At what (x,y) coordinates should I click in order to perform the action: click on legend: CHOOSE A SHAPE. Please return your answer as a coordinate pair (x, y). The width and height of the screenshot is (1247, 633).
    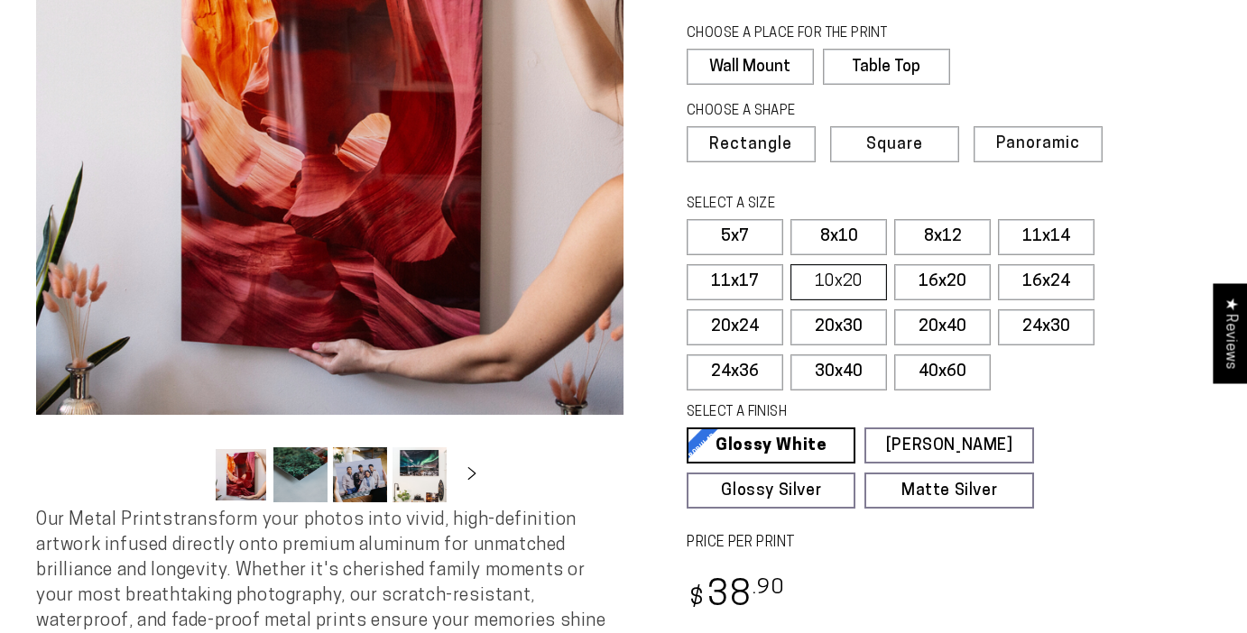
    Looking at the image, I should click on (811, 112).